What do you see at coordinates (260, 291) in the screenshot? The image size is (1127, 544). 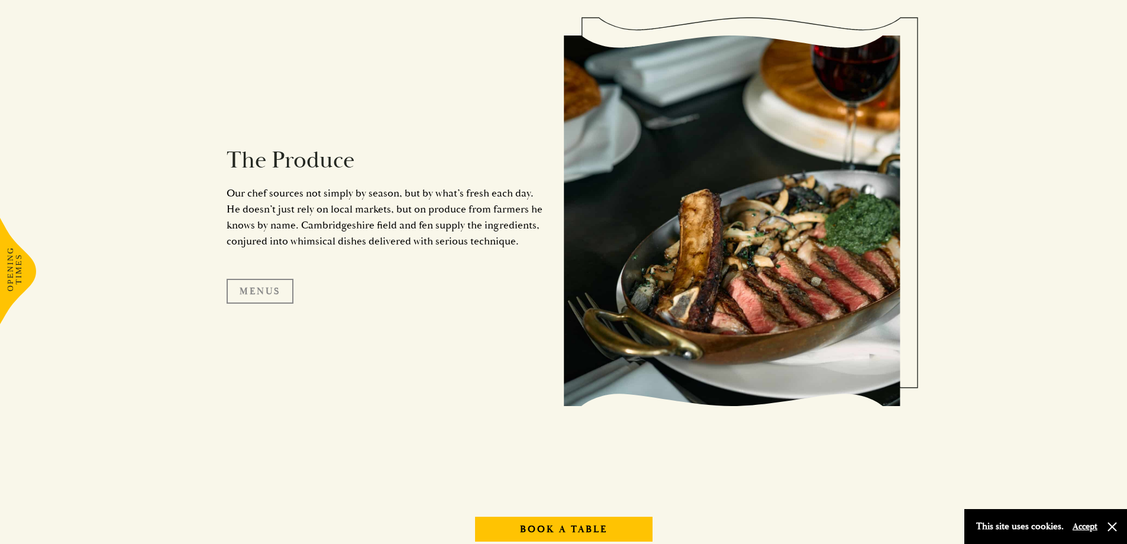 I see `a: Menus` at bounding box center [260, 291].